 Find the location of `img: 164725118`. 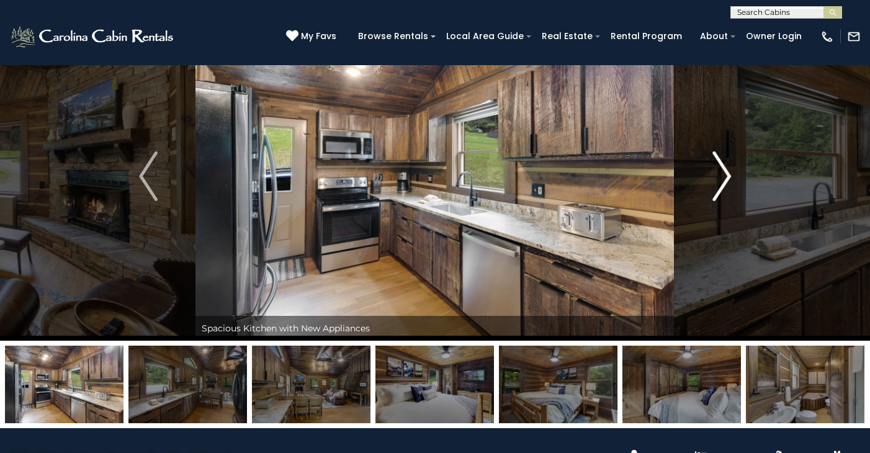

img: 164725118 is located at coordinates (681, 384).